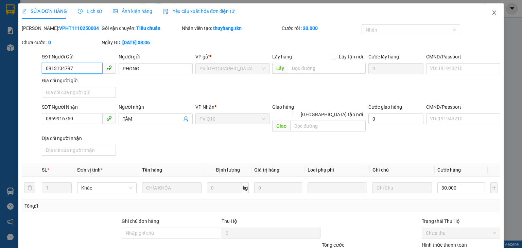 The image size is (522, 248). What do you see at coordinates (385, 107) in the screenshot?
I see `label: Cước giao hàng` at bounding box center [385, 107].